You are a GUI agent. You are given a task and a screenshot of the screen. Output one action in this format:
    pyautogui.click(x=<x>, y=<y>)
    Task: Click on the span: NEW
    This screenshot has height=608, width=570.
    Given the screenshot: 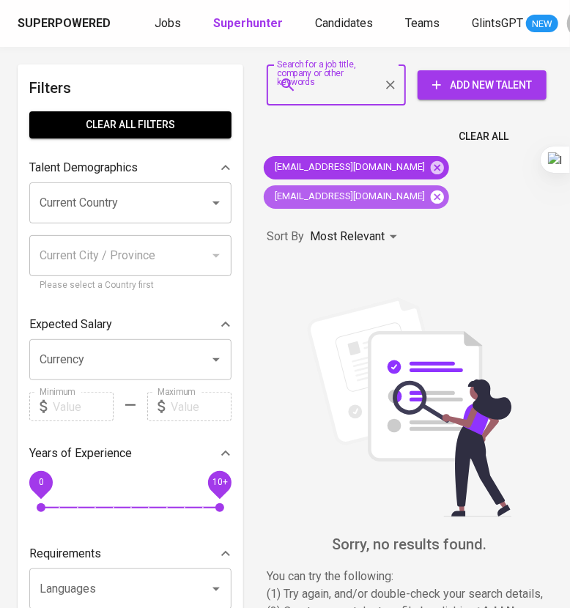 What is the action you would take?
    pyautogui.click(x=542, y=24)
    